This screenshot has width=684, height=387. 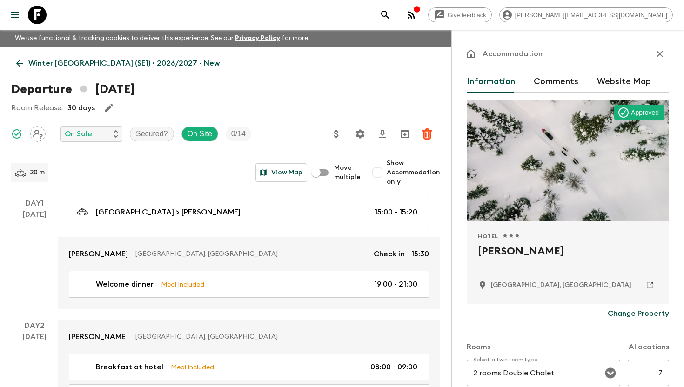 I want to click on p: Approved, so click(x=645, y=113).